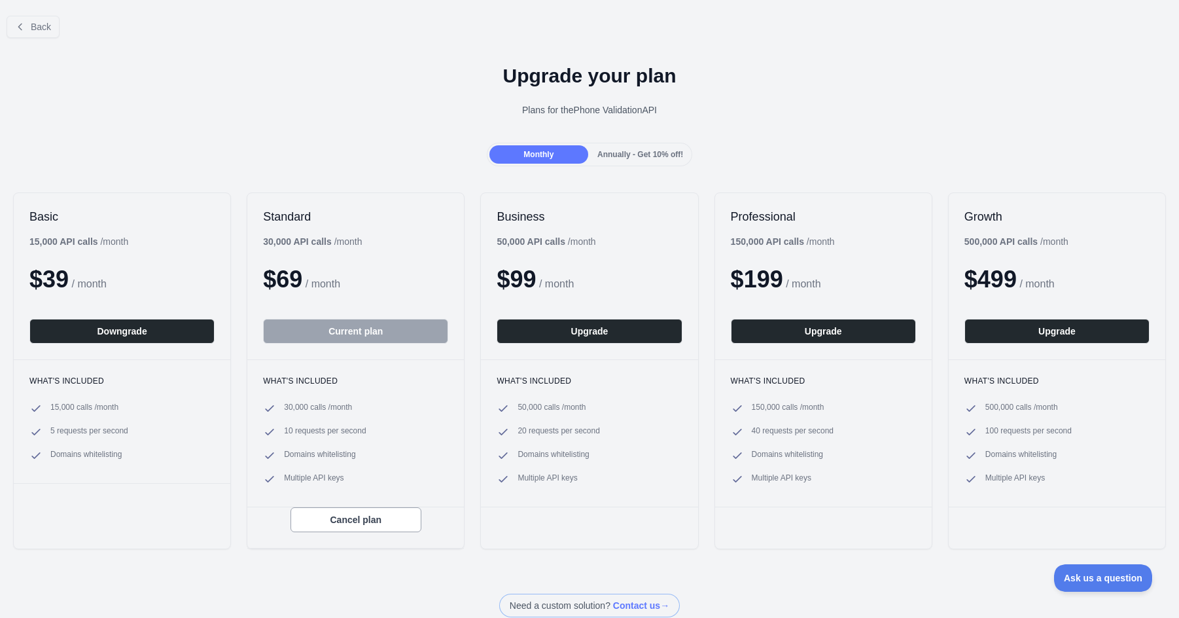 The width and height of the screenshot is (1179, 618). I want to click on b: 50,000 API calls, so click(531, 242).